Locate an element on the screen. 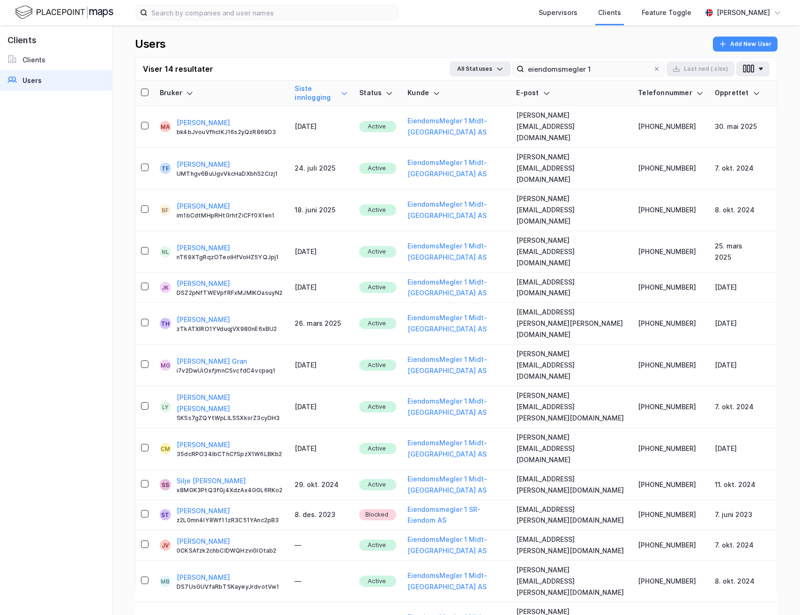 Image resolution: width=800 pixels, height=615 pixels. td: 11. okt. 2024 is located at coordinates (737, 484).